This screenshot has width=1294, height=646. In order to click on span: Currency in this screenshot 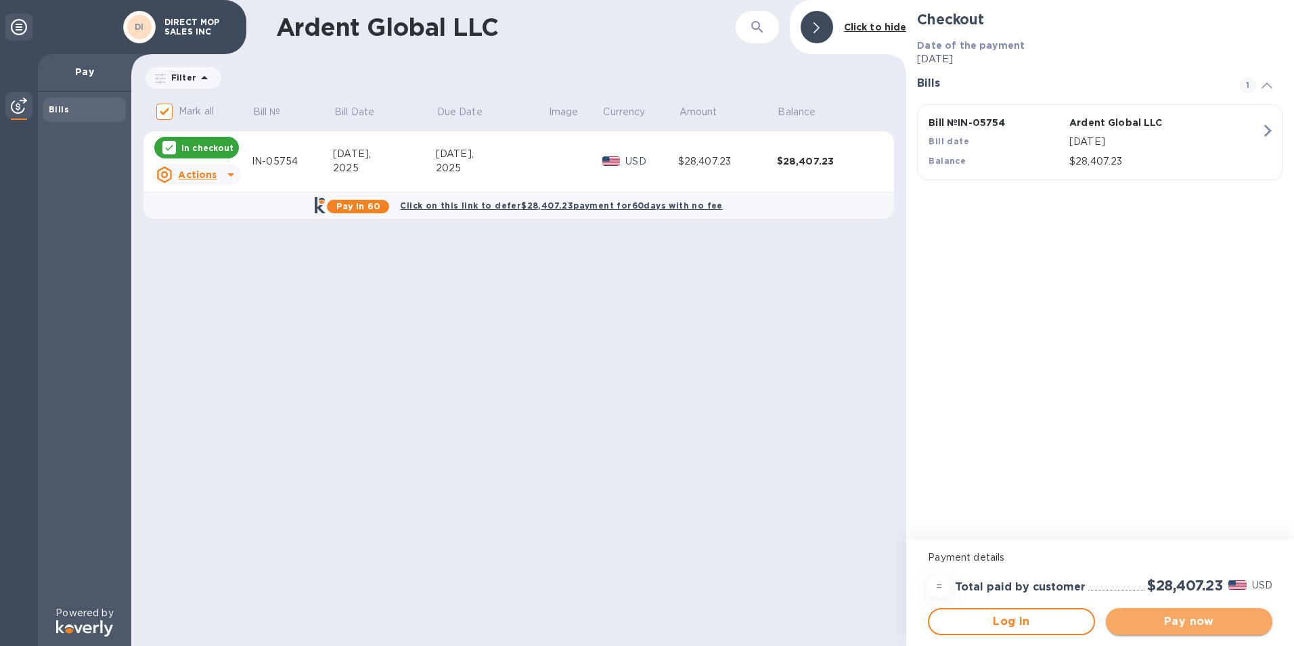, I will do `click(624, 112)`.